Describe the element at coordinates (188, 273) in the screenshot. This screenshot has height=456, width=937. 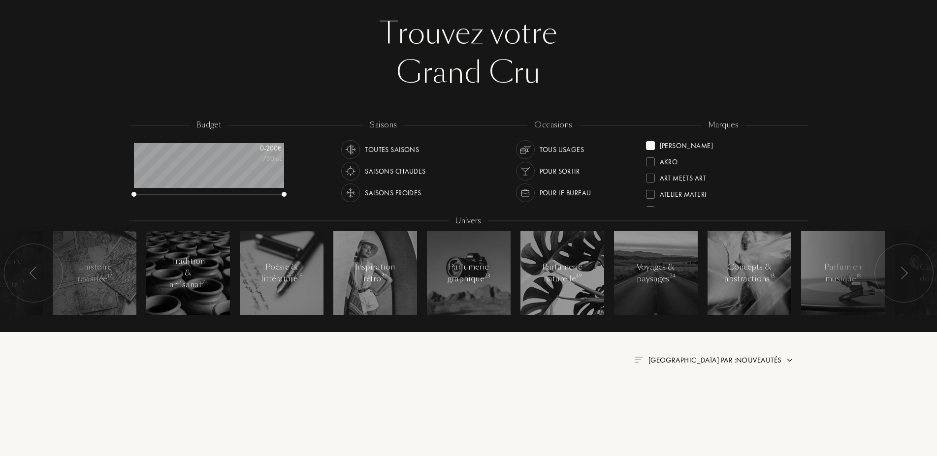
I see `div: Tradition & artisanat` at that location.